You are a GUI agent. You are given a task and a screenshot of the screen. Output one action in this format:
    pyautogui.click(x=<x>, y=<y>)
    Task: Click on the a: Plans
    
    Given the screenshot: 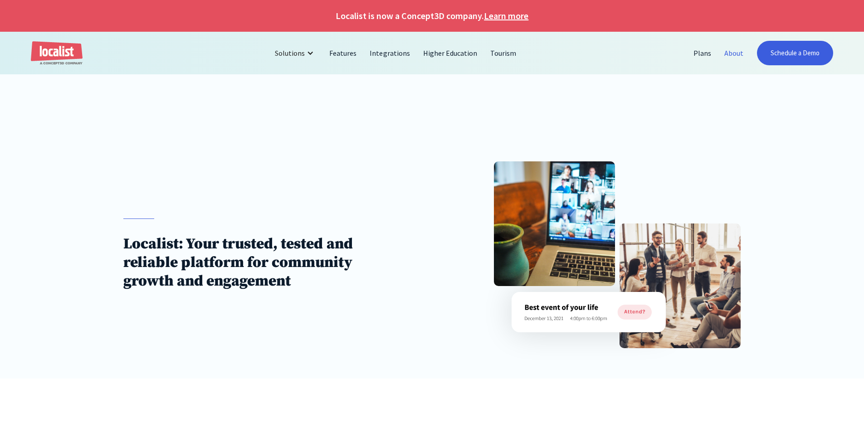 What is the action you would take?
    pyautogui.click(x=702, y=53)
    